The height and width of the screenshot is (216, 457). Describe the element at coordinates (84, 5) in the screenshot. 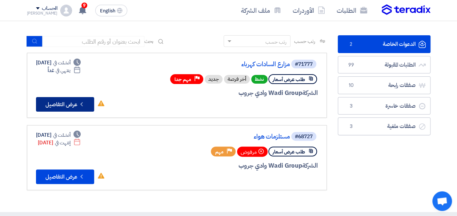

I see `span: 9` at that location.